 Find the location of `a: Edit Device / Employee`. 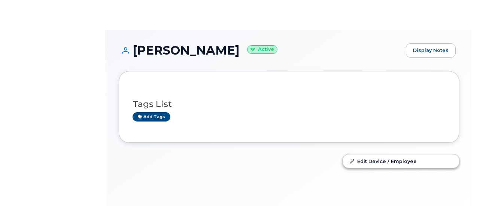

a: Edit Device / Employee is located at coordinates (401, 161).